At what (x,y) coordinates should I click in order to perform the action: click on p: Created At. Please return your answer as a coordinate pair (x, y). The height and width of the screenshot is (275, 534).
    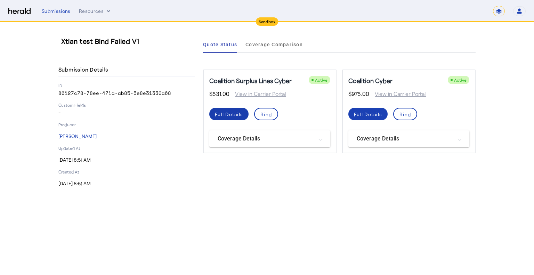
    Looking at the image, I should click on (126, 172).